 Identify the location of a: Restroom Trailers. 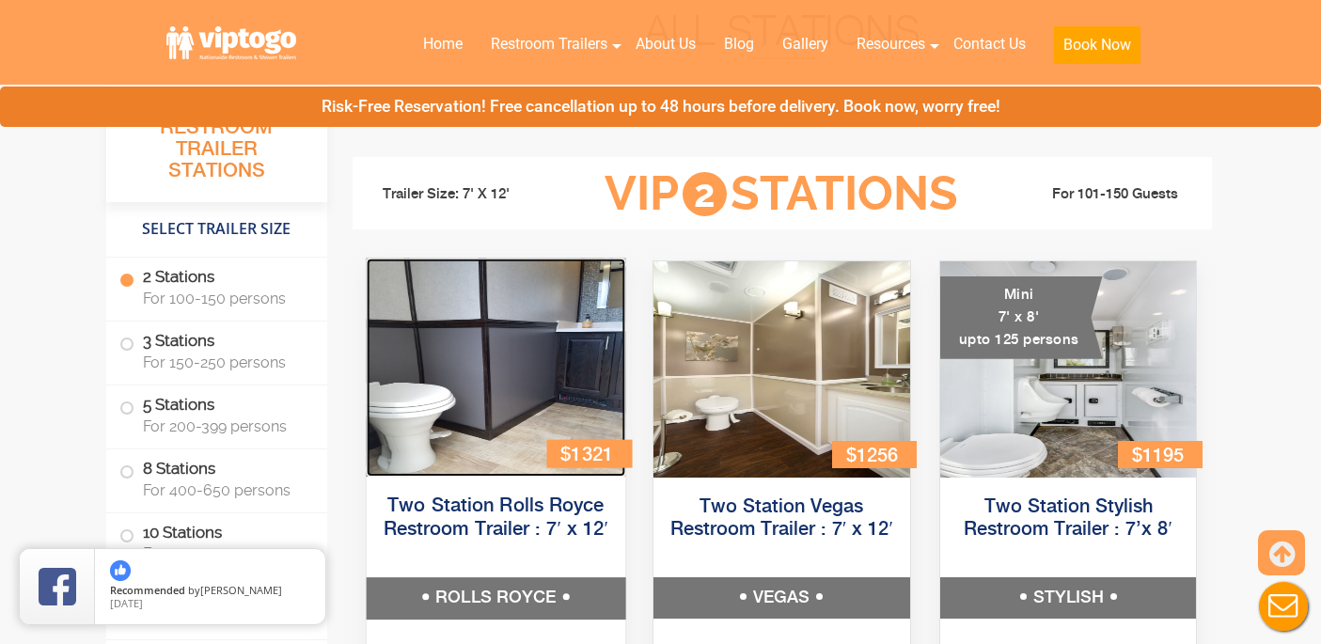
(549, 44).